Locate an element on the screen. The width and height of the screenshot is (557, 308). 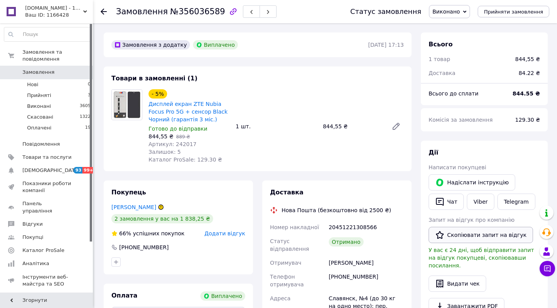
span: Показники роботи компанії is located at coordinates (47, 187).